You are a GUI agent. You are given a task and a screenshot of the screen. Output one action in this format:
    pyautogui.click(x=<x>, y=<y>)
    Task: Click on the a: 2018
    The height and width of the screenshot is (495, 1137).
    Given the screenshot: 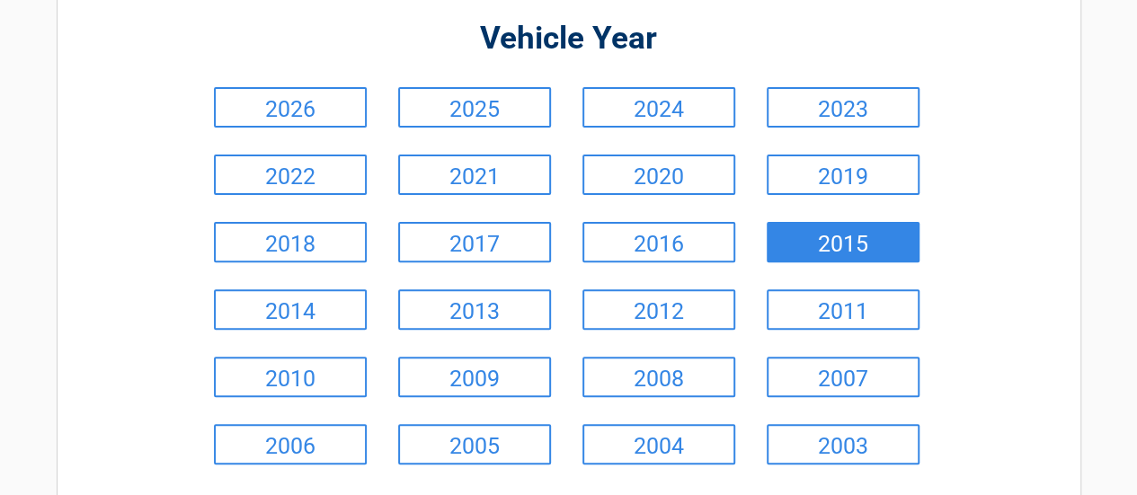 What is the action you would take?
    pyautogui.click(x=290, y=242)
    